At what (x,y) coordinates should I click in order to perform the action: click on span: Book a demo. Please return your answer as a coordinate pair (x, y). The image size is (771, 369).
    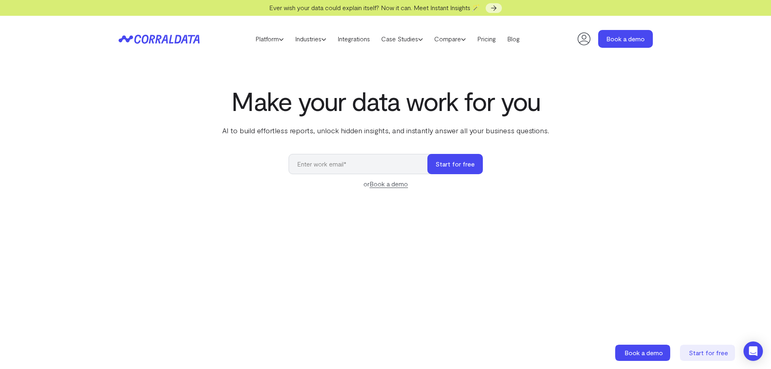
    Looking at the image, I should click on (643, 352).